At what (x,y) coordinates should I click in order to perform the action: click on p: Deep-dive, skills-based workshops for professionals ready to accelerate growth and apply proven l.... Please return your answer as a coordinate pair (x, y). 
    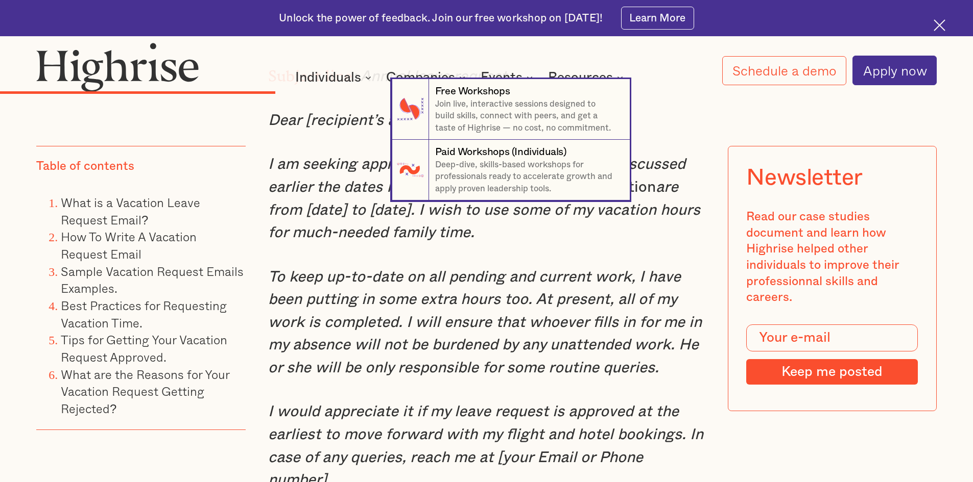
    Looking at the image, I should click on (526, 177).